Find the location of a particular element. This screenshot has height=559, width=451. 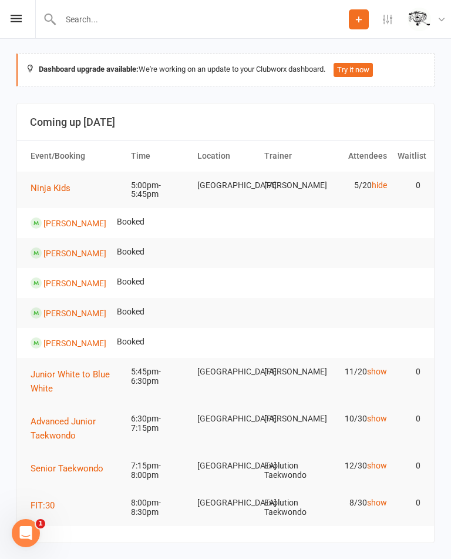

span: Ninja Kids is located at coordinates (51, 188).